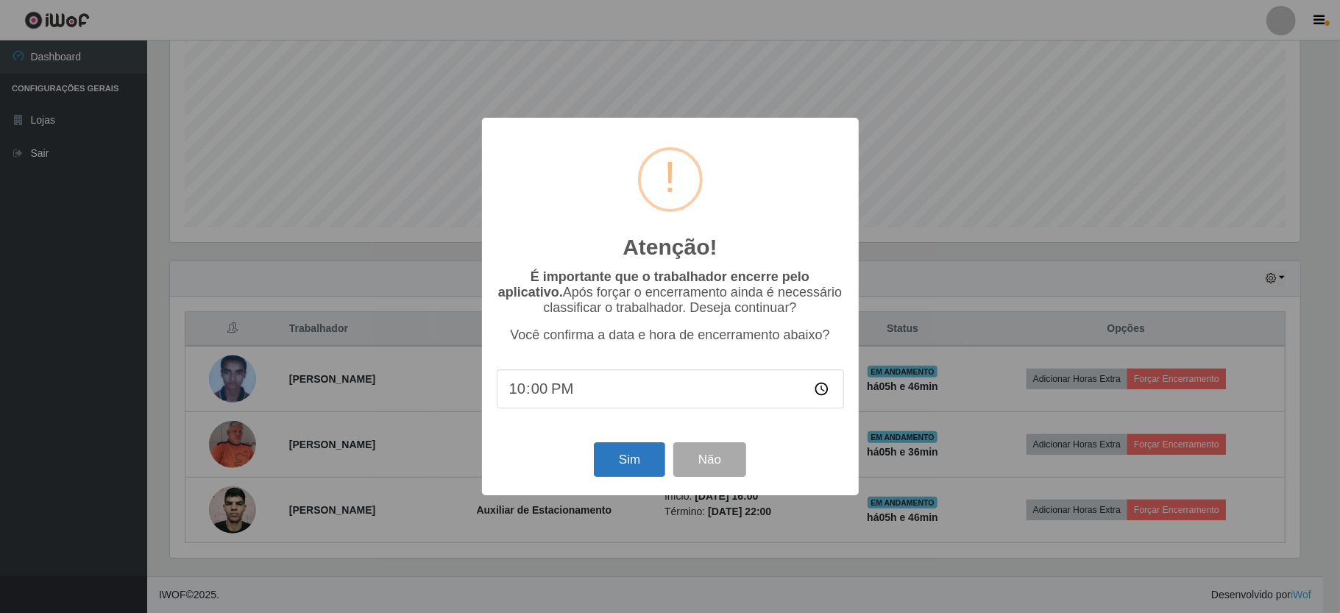 The image size is (1340, 613). Describe the element at coordinates (709, 459) in the screenshot. I see `button: Não` at that location.